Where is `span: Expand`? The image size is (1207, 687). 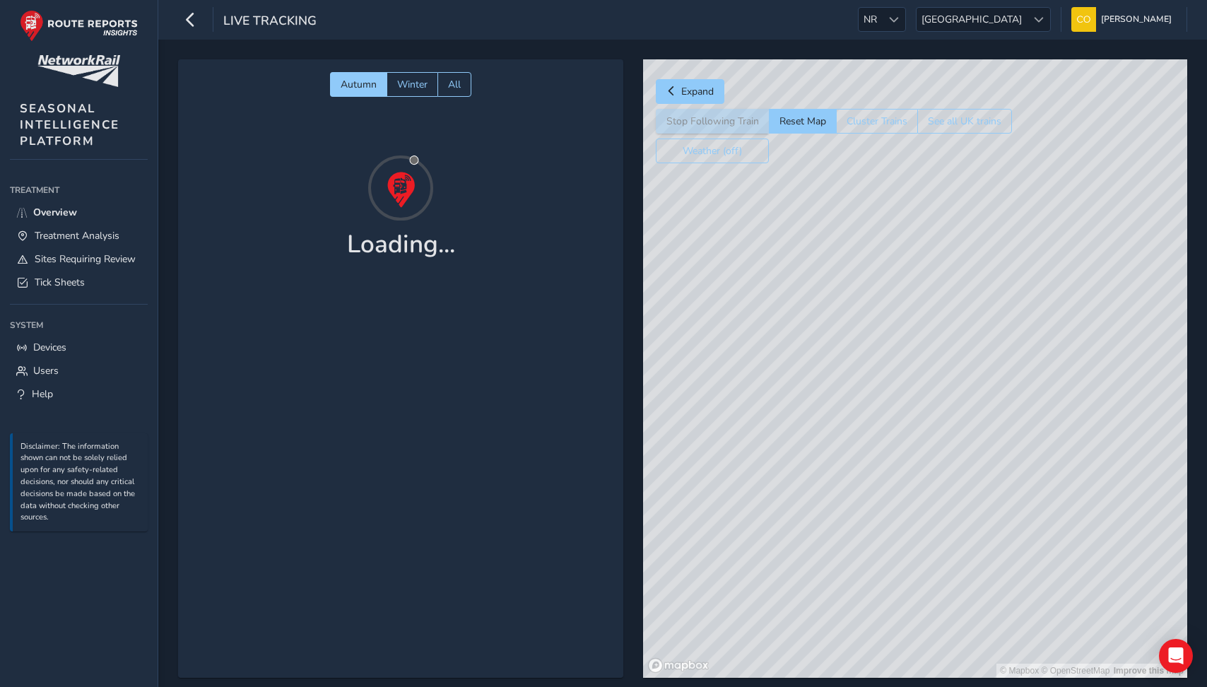
span: Expand is located at coordinates (697, 91).